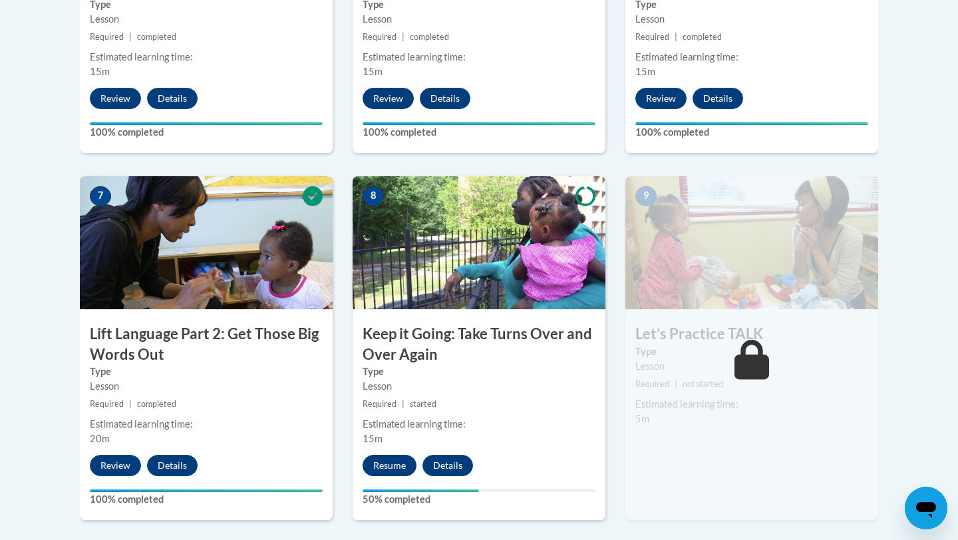  What do you see at coordinates (752, 334) in the screenshot?
I see `h3: Let’s Practice TALK` at bounding box center [752, 334].